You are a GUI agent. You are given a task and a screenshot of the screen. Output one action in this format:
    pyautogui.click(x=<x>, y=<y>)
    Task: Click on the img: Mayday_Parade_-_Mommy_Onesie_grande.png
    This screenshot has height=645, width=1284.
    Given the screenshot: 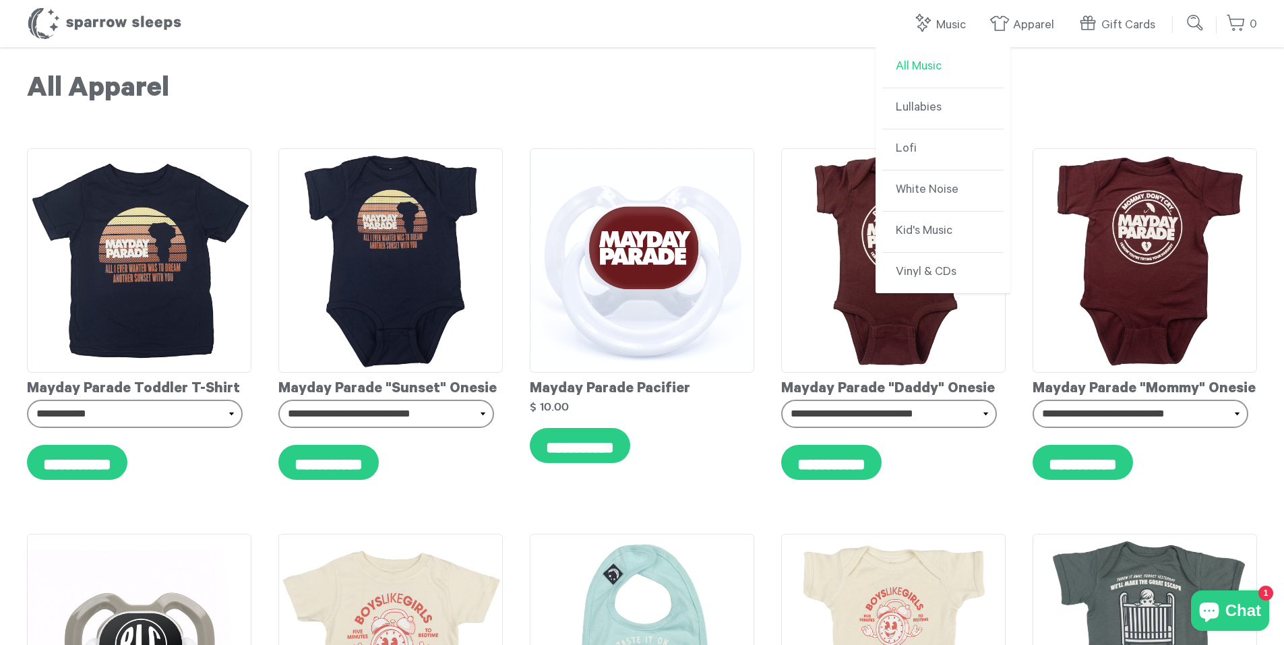 What is the action you would take?
    pyautogui.click(x=1144, y=260)
    